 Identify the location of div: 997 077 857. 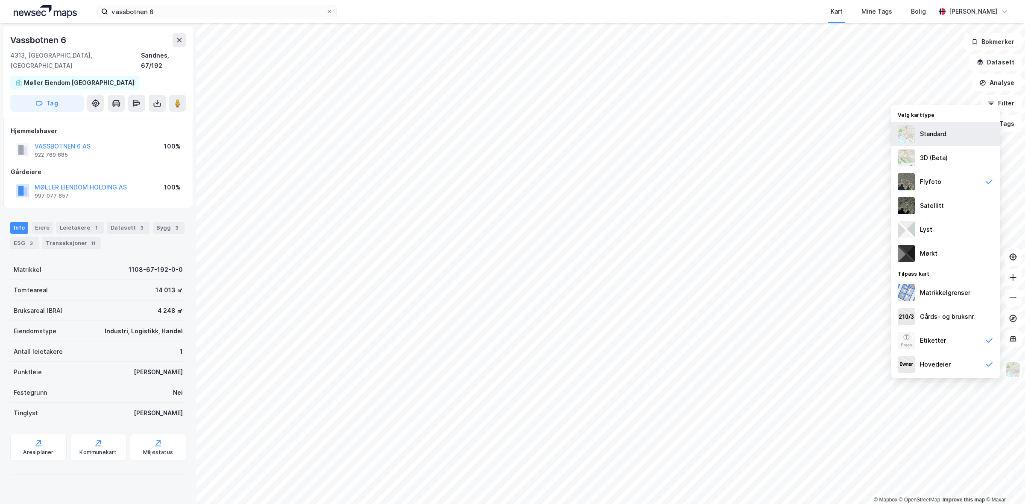
(52, 196).